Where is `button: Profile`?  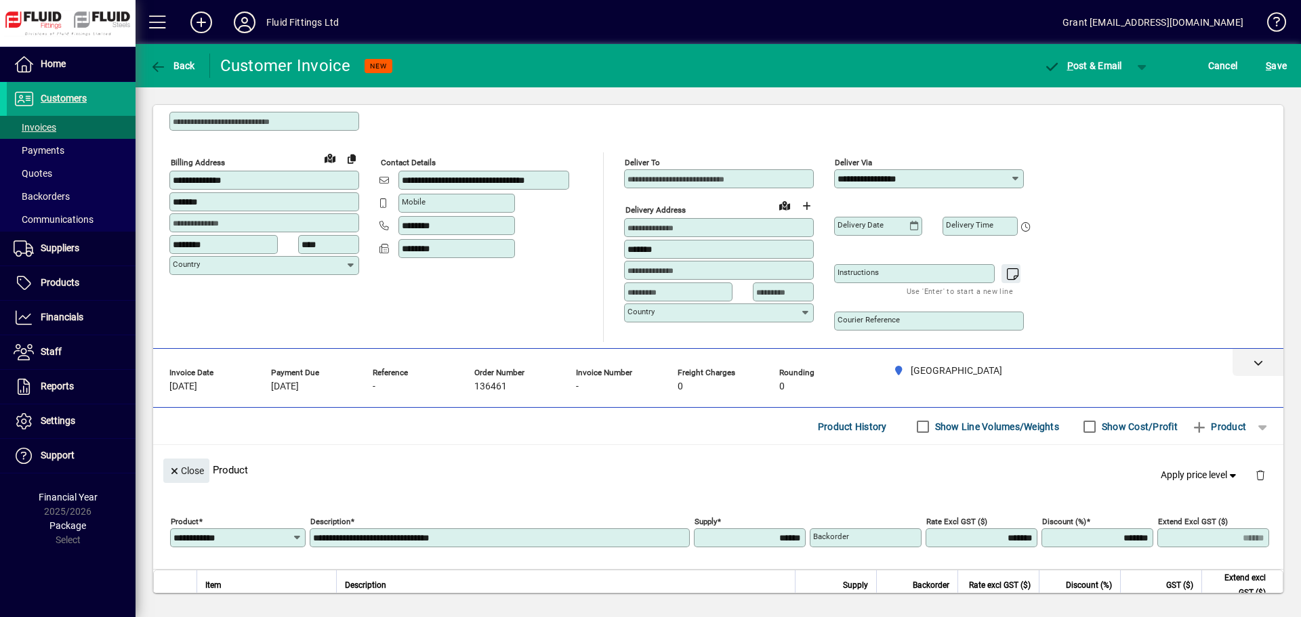
button: Profile is located at coordinates (245, 22).